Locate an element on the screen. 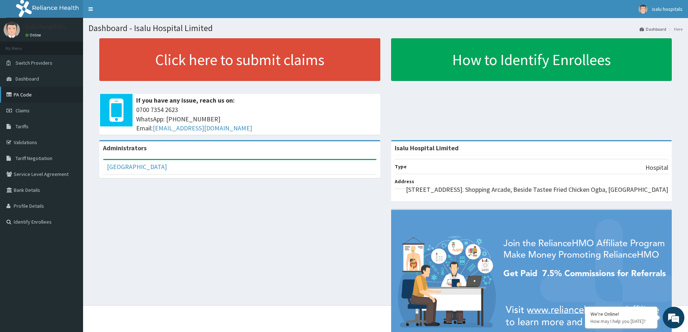 The height and width of the screenshot is (332, 688). span: Dashboard is located at coordinates (27, 79).